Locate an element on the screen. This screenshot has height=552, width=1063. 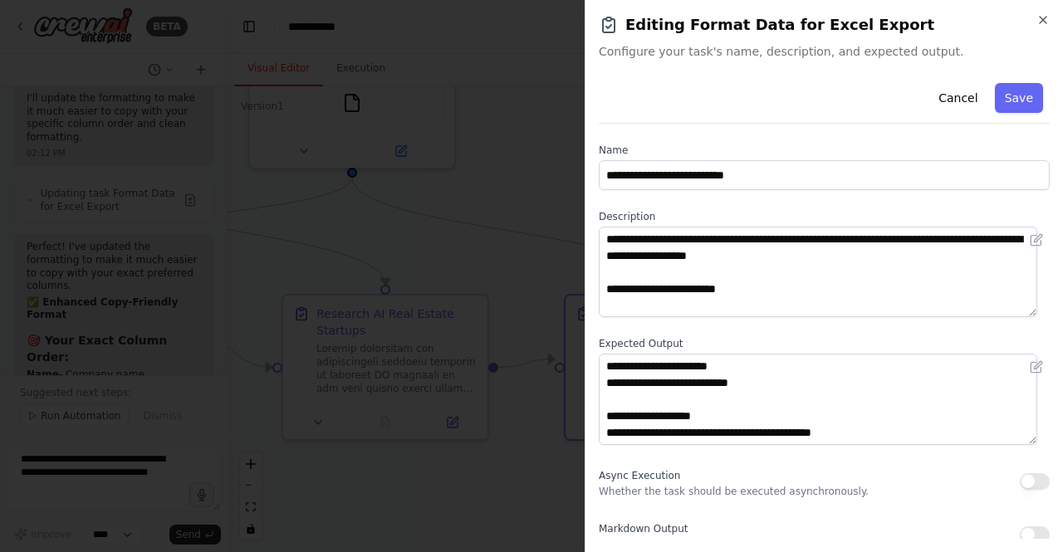
span: Markdown Output is located at coordinates (643, 529).